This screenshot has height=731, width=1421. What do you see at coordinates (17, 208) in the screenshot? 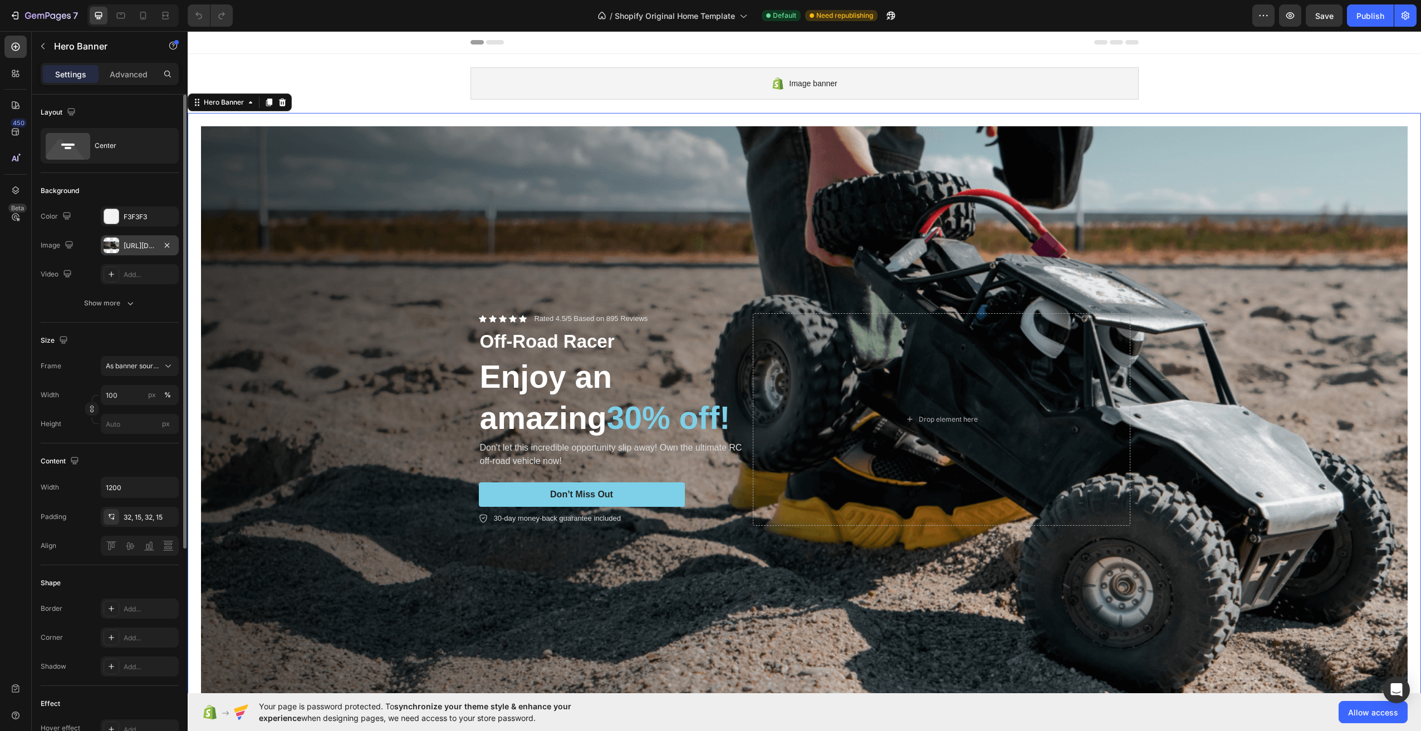
I see `div: Beta` at bounding box center [17, 208].